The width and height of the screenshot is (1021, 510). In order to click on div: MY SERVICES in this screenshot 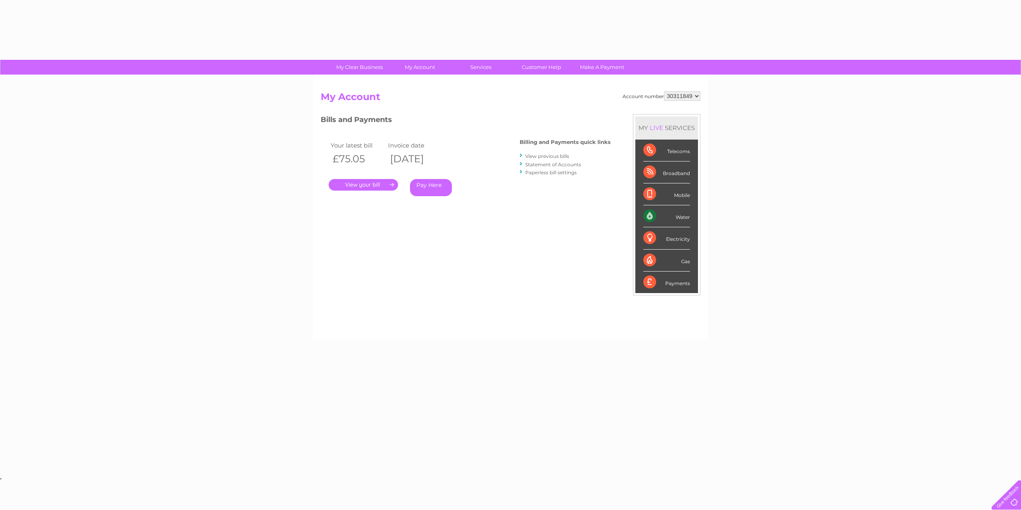, I will do `click(666, 128)`.